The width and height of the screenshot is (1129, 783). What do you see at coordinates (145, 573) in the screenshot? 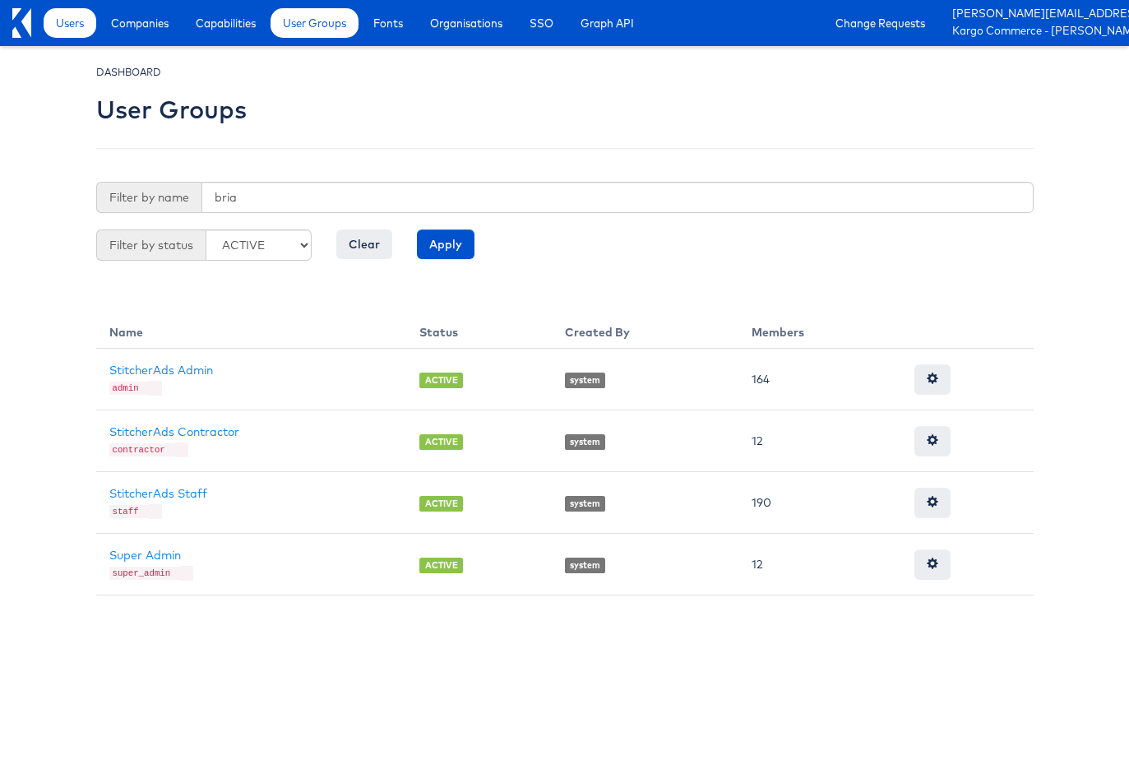
I see `code: super_admin` at bounding box center [145, 573].